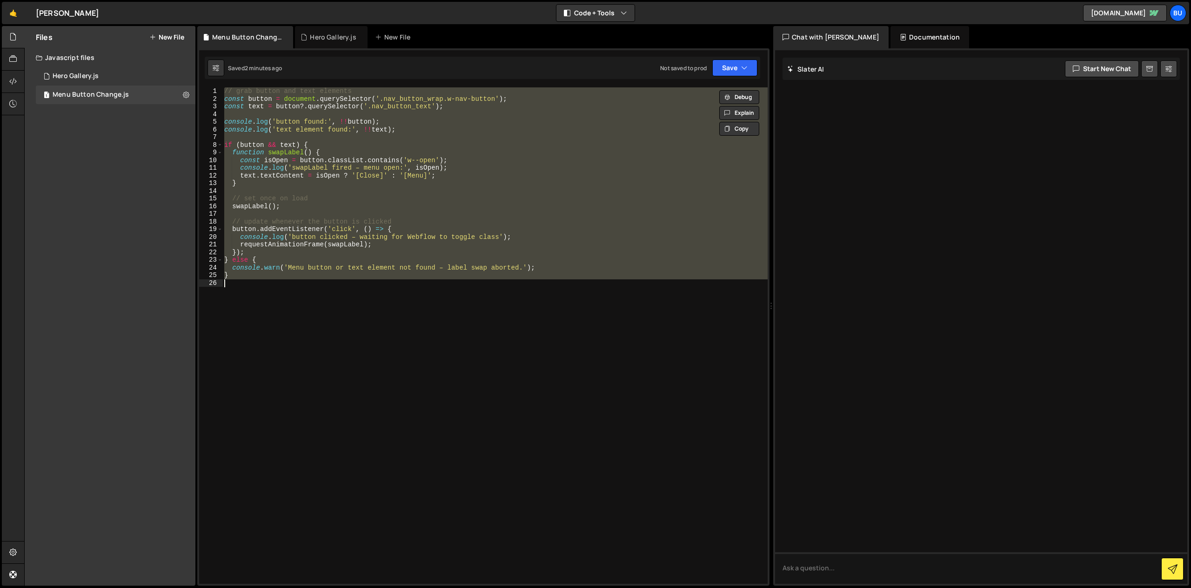  What do you see at coordinates (595, 13) in the screenshot?
I see `button: Code + Tools` at bounding box center [595, 13].